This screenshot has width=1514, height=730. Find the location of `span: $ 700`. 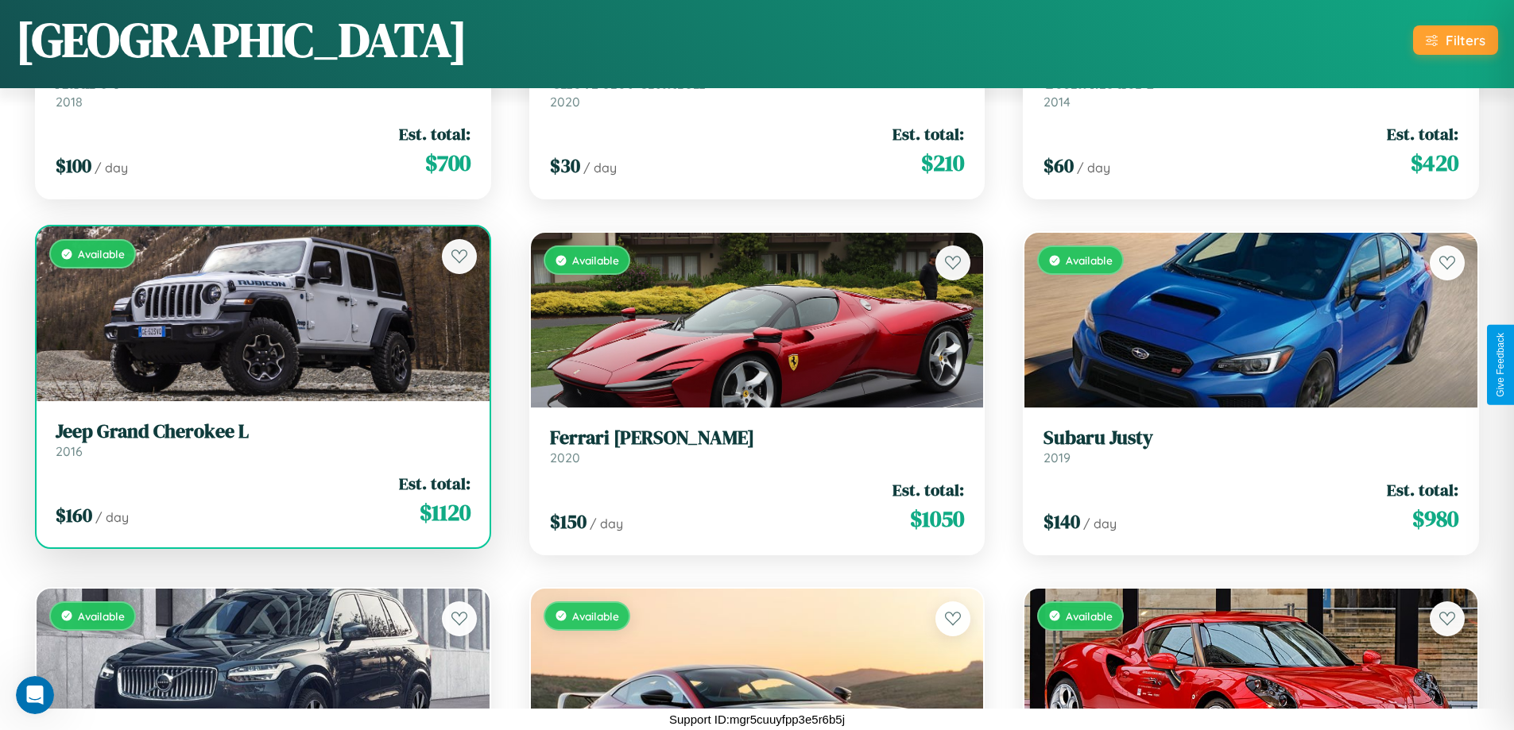

span: $ 700 is located at coordinates (447, 163).